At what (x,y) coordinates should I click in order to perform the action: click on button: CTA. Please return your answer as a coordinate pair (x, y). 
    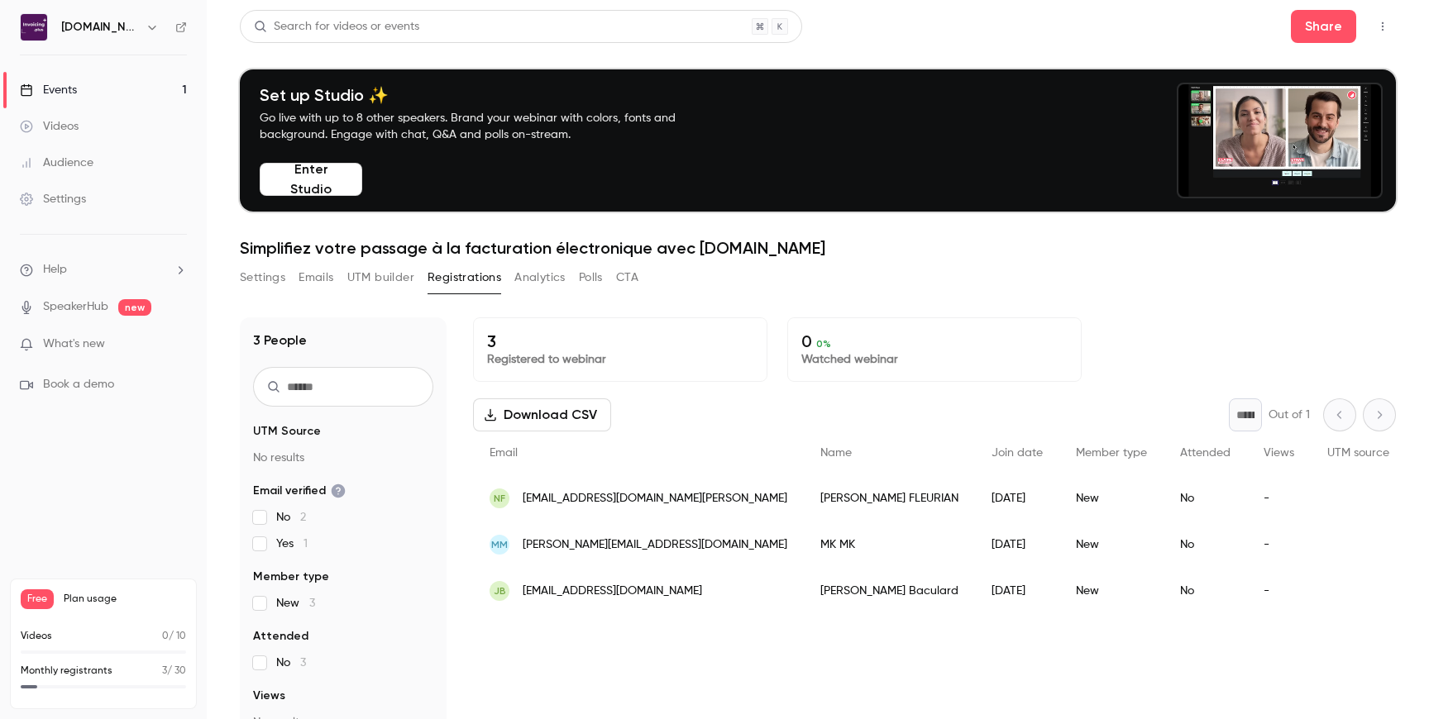
    Looking at the image, I should click on (627, 278).